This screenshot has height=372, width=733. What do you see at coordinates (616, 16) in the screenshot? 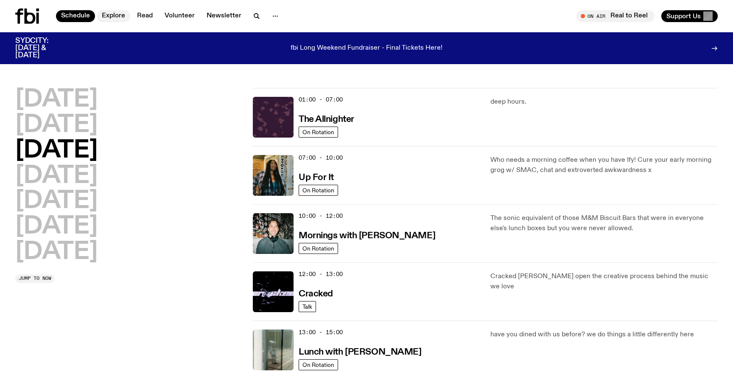
I see `button: On AirReal to Reel` at bounding box center [616, 16].